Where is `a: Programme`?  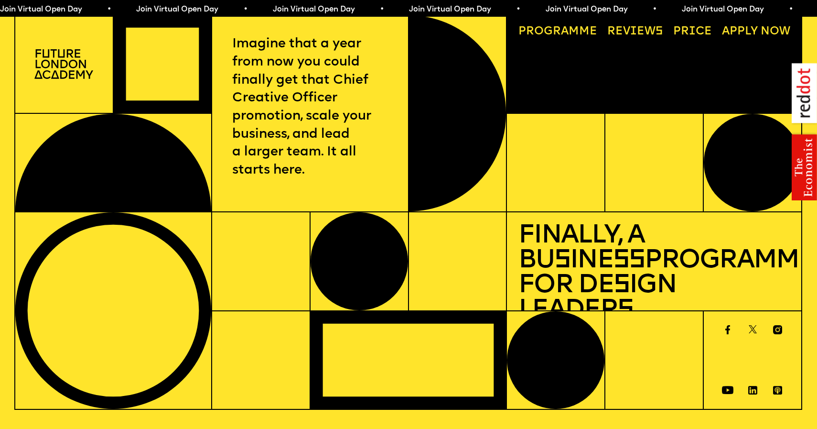
a: Programme is located at coordinates (558, 32).